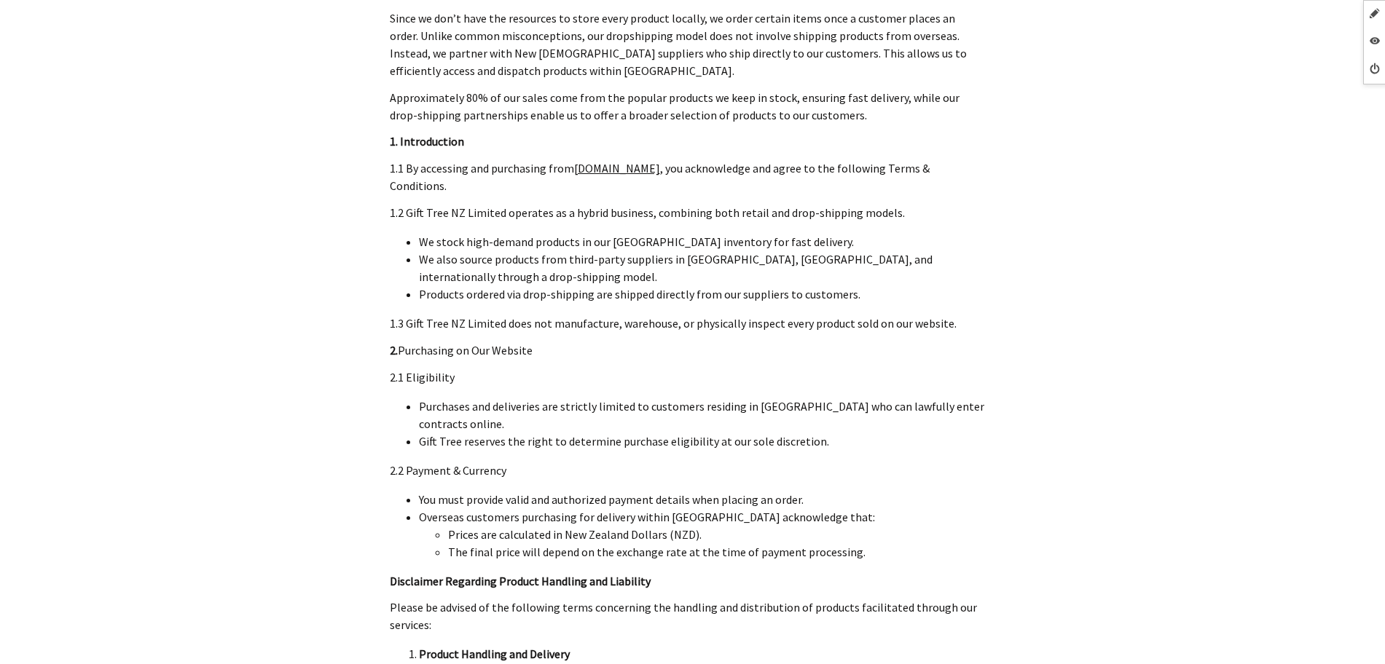 Image resolution: width=1385 pixels, height=664 pixels. I want to click on p: 1.1 By accessing and purchasing from , you acknowledge and agree to the following Terms & Conditi..., so click(687, 177).